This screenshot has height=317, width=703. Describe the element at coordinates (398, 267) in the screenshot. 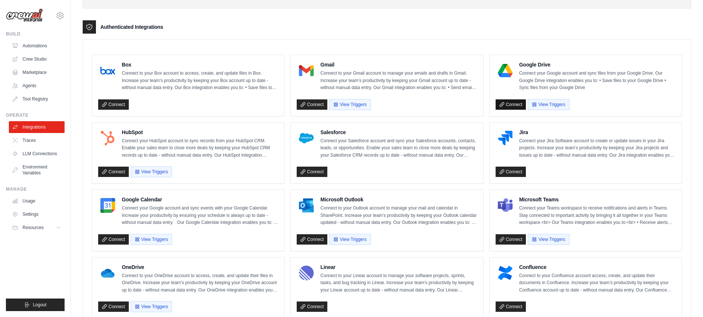

I see `h4: Linear` at that location.